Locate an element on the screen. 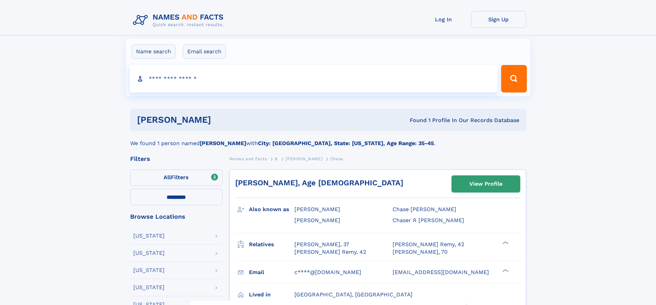 This screenshot has height=305, width=656. a: Sign Up is located at coordinates (499, 19).